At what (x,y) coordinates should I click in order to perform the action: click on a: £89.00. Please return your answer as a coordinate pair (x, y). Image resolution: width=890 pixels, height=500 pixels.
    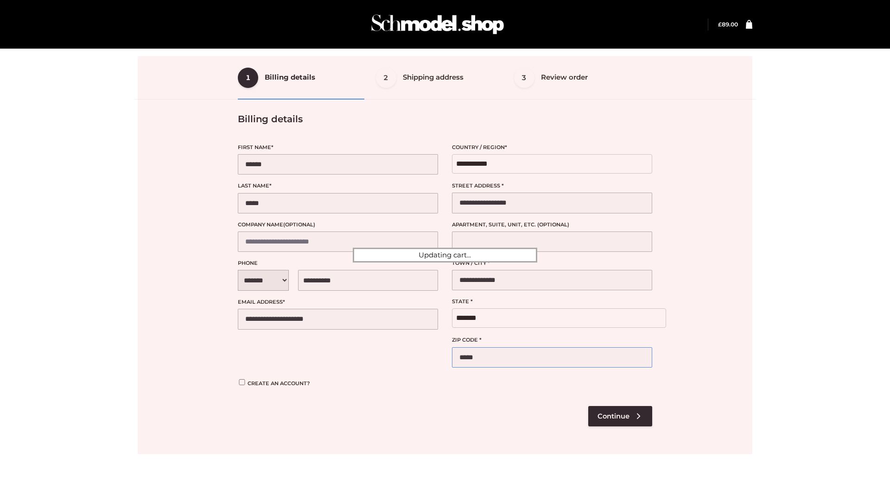
    Looking at the image, I should click on (727, 24).